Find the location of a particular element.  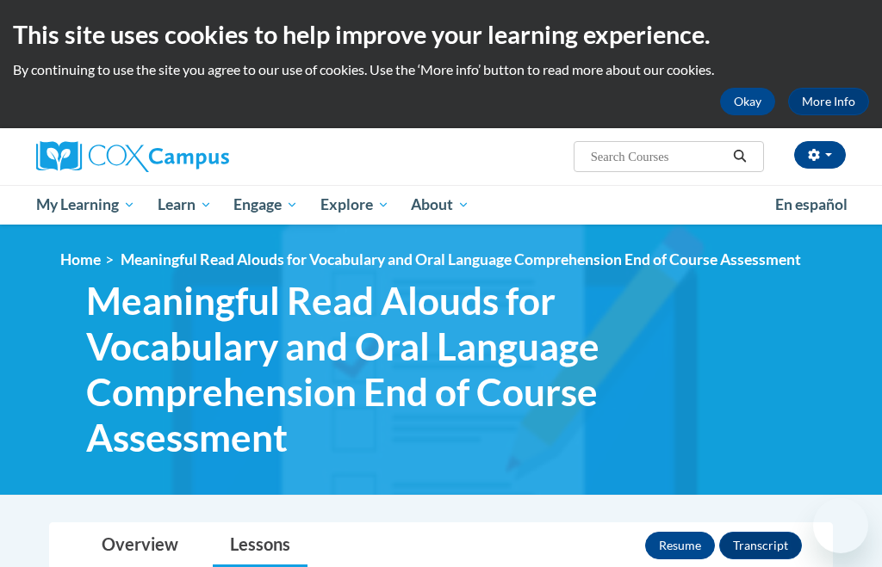

button: Resume is located at coordinates (679, 546).